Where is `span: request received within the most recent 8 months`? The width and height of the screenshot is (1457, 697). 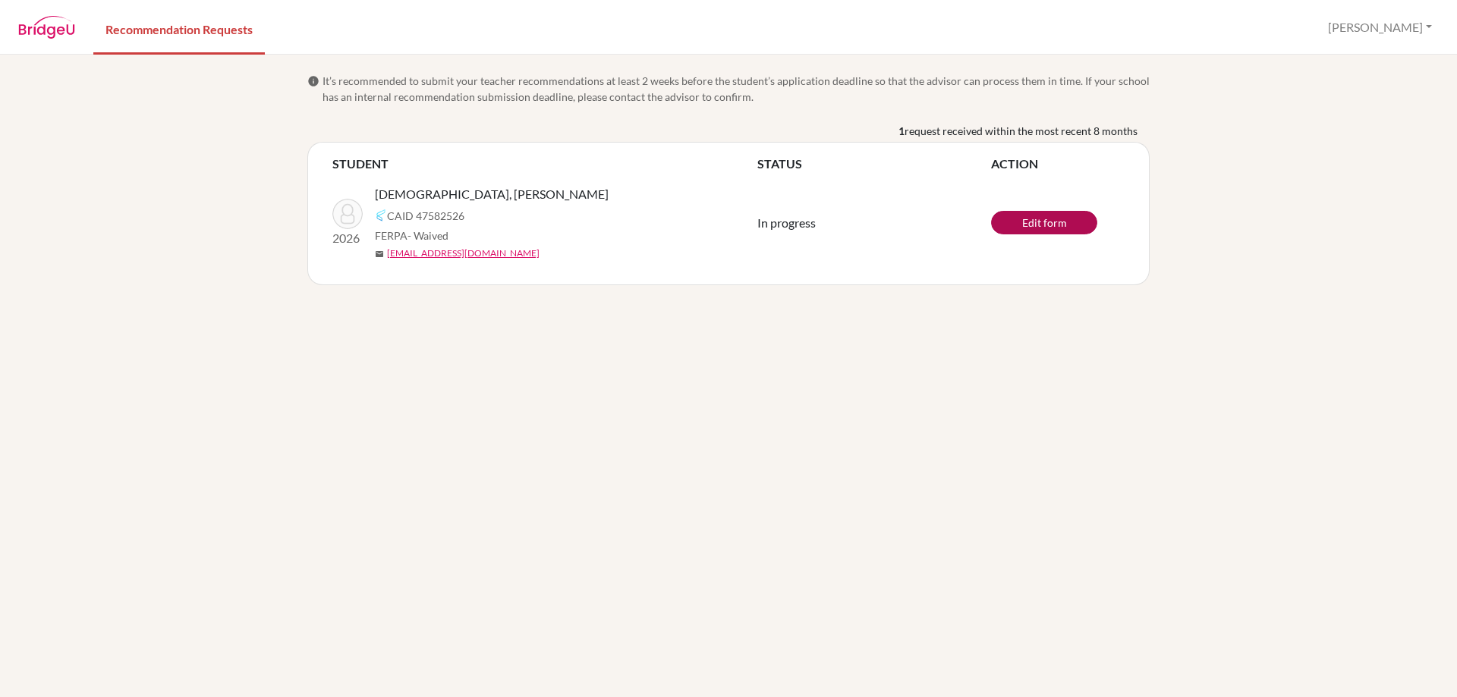 span: request received within the most recent 8 months is located at coordinates (1020, 130).